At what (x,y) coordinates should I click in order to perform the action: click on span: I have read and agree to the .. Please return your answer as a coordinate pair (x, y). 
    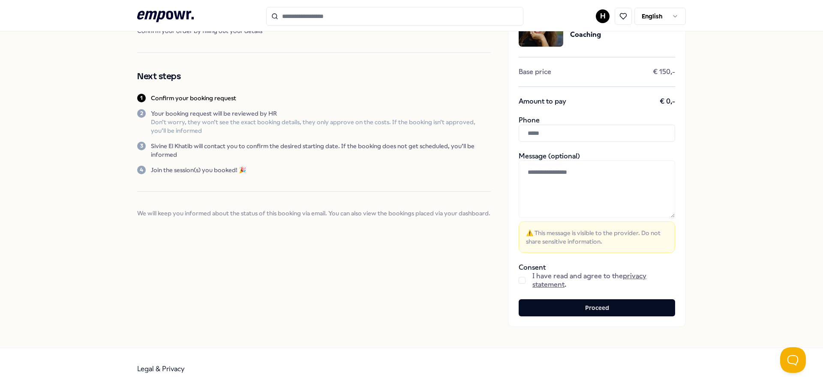
    Looking at the image, I should click on (603, 281).